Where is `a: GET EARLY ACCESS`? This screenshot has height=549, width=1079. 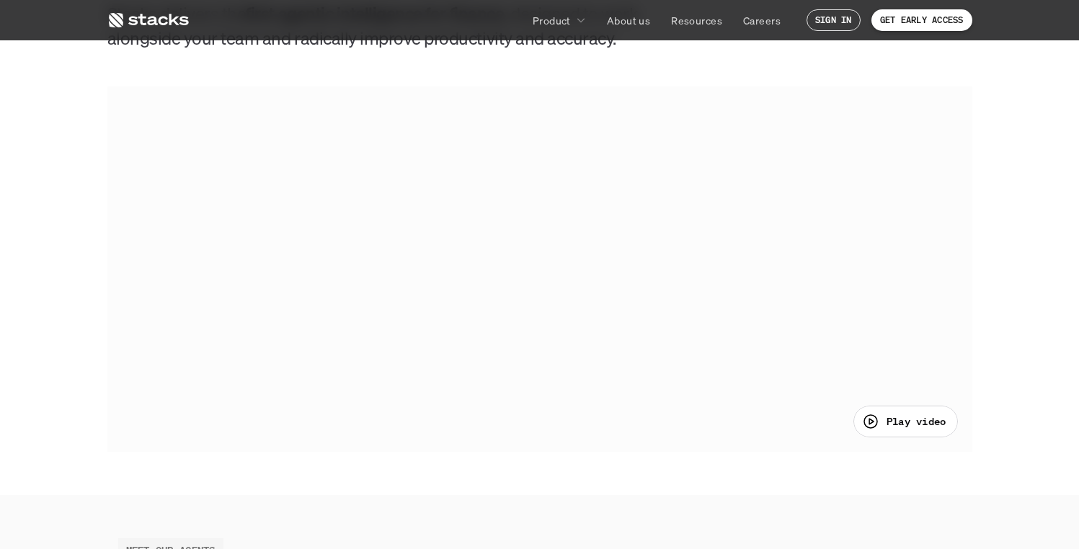 a: GET EARLY ACCESS is located at coordinates (922, 20).